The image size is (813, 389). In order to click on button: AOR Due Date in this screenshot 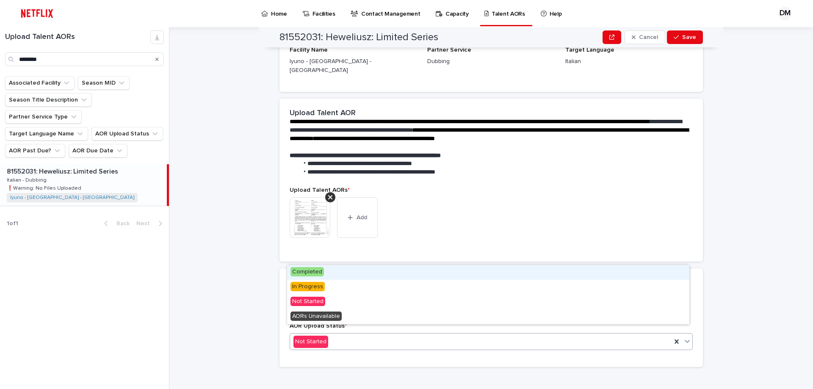, I will do `click(98, 151)`.